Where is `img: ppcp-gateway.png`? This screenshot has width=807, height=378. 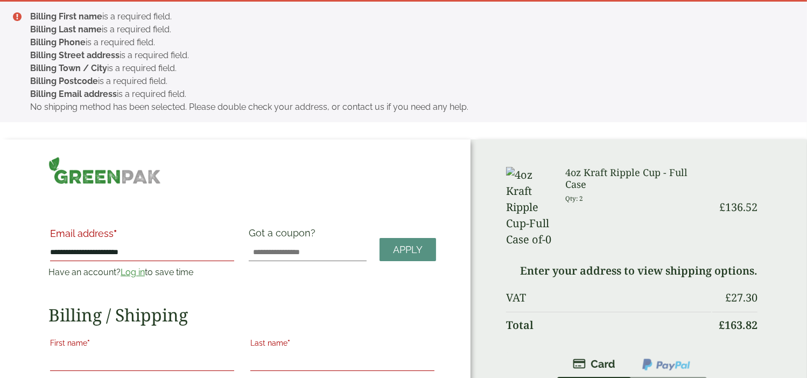
img: ppcp-gateway.png is located at coordinates (666, 364).